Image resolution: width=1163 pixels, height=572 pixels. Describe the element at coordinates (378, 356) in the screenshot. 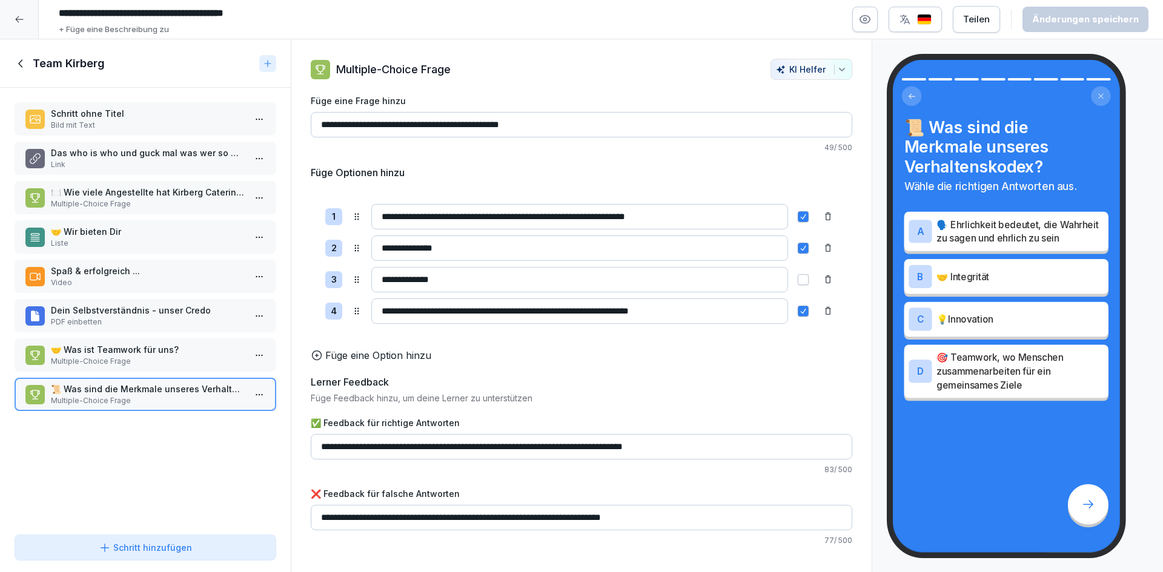

I see `p: Füge eine Option hinzu` at that location.